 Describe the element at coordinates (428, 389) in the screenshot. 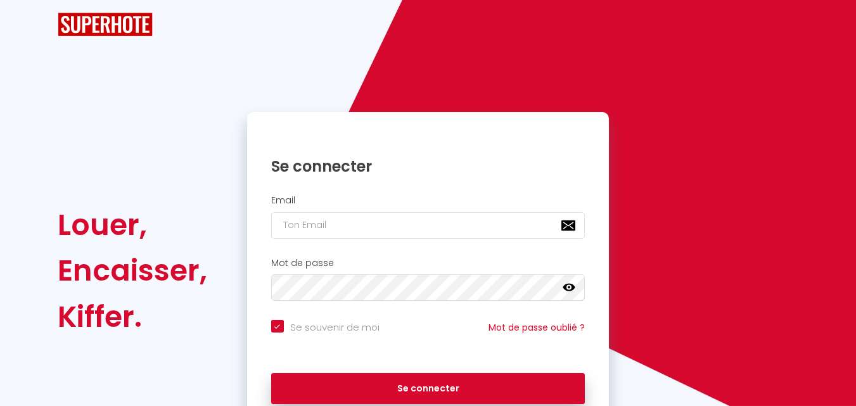

I see `button: Se connecter` at that location.